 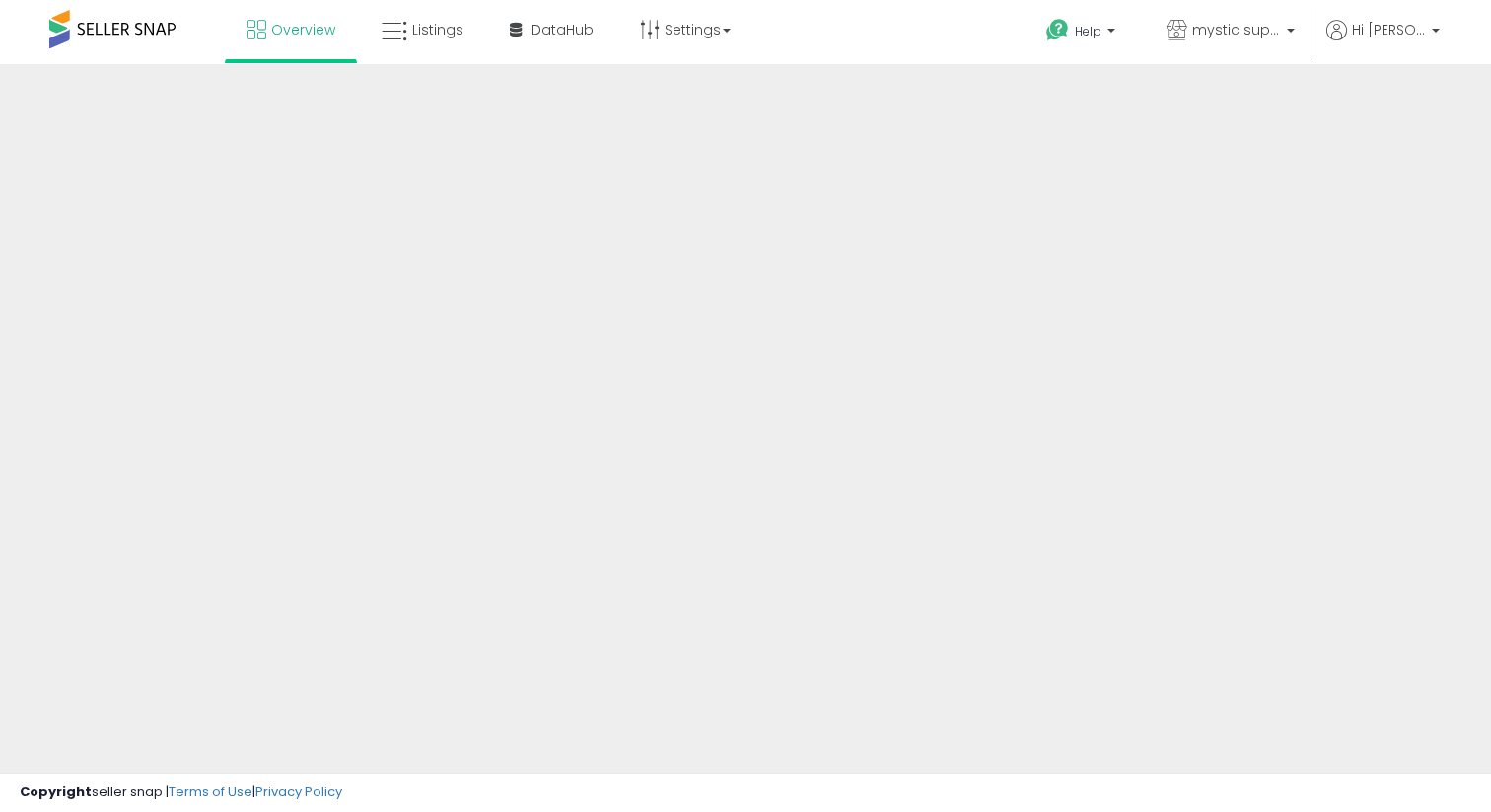 I want to click on strong: Copyright, so click(x=55, y=791).